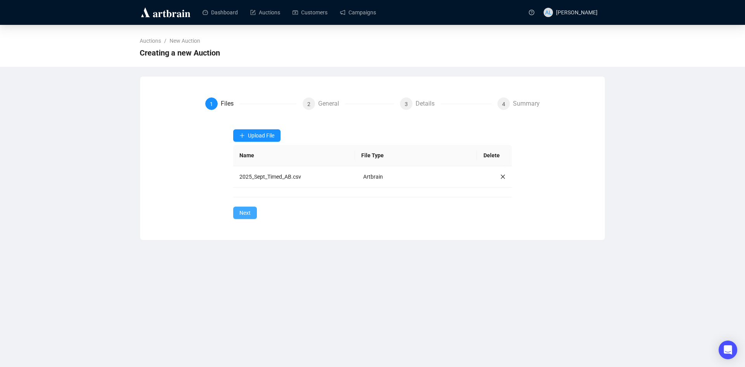 Image resolution: width=745 pixels, height=367 pixels. What do you see at coordinates (230, 104) in the screenshot?
I see `div: Files` at bounding box center [230, 104].